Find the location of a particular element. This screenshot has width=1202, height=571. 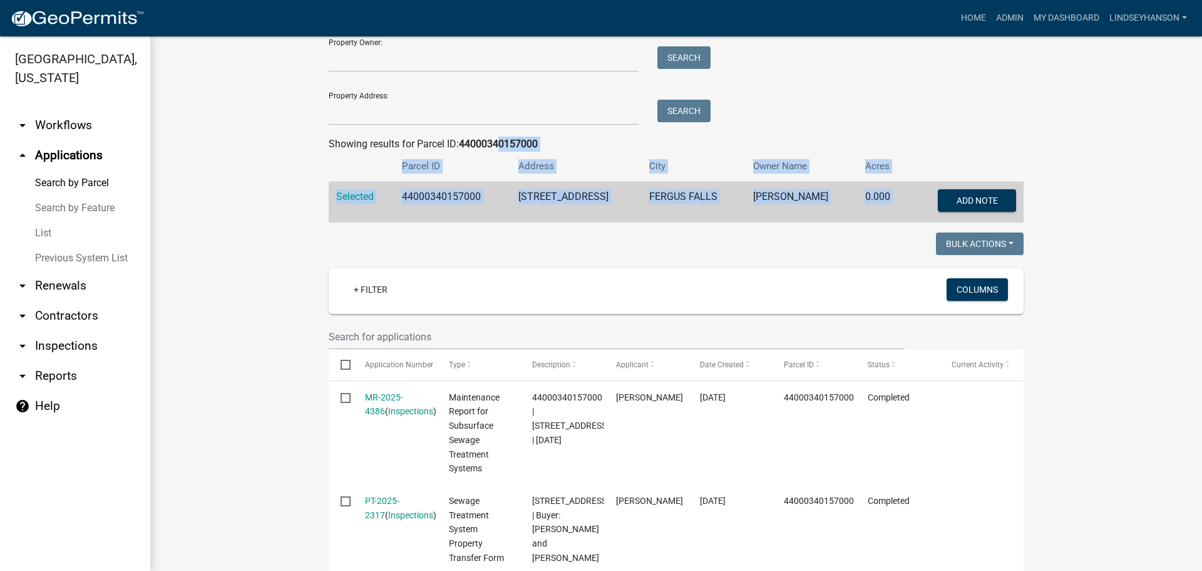

th: Owner Name is located at coordinates (802, 166).